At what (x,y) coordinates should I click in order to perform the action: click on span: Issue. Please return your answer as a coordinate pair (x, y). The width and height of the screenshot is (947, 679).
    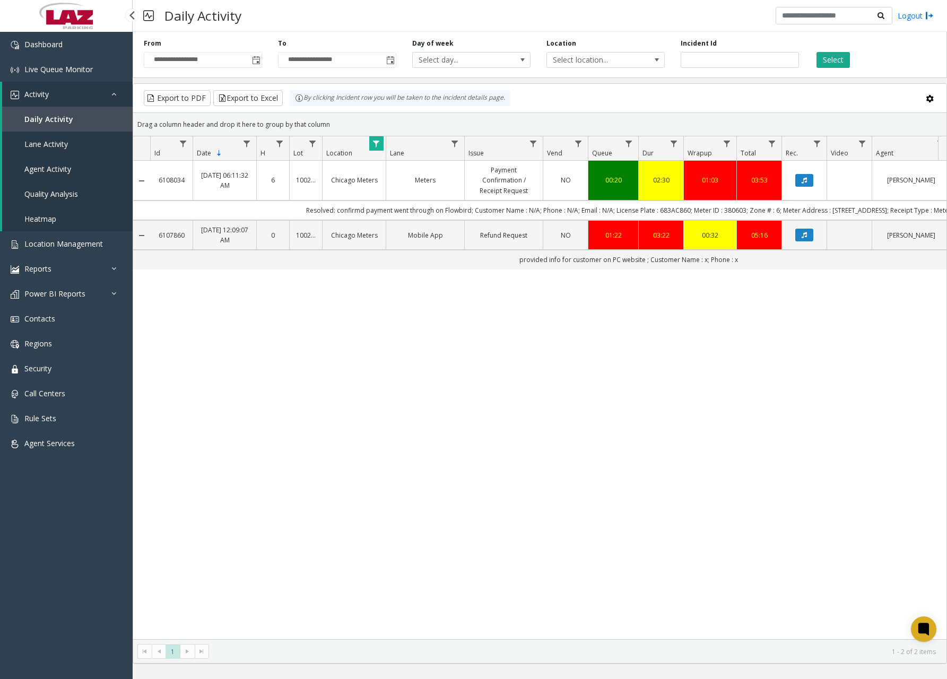
    Looking at the image, I should click on (476, 153).